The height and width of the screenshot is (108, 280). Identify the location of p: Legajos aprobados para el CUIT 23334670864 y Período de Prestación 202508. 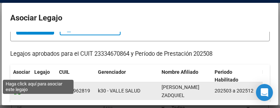
(140, 54).